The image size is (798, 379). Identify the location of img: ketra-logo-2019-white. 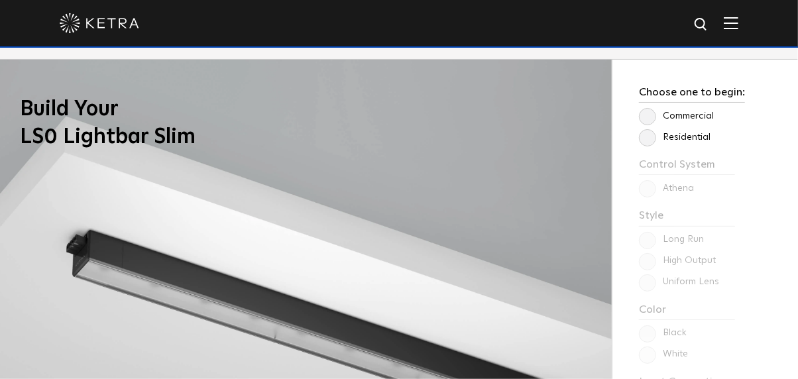
(99, 23).